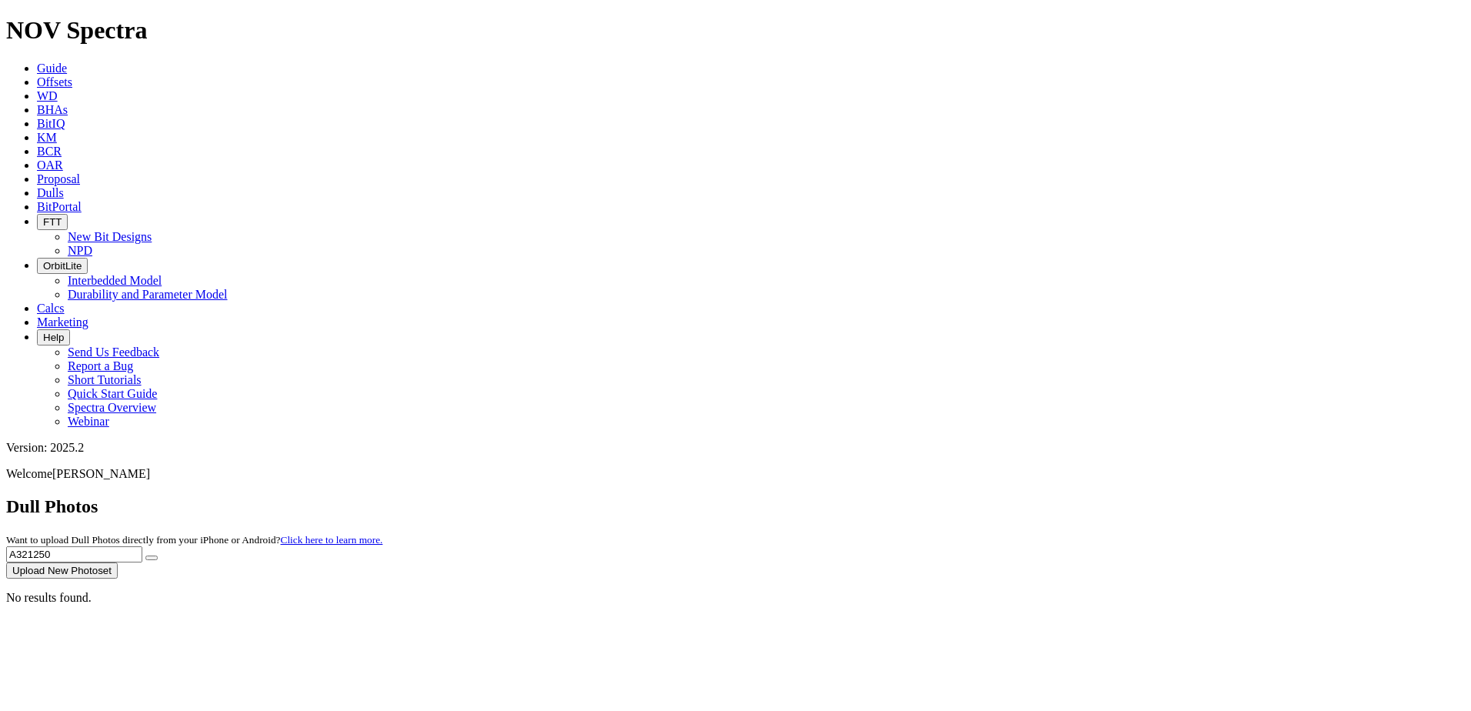  I want to click on div: Version: 2025.2, so click(736, 448).